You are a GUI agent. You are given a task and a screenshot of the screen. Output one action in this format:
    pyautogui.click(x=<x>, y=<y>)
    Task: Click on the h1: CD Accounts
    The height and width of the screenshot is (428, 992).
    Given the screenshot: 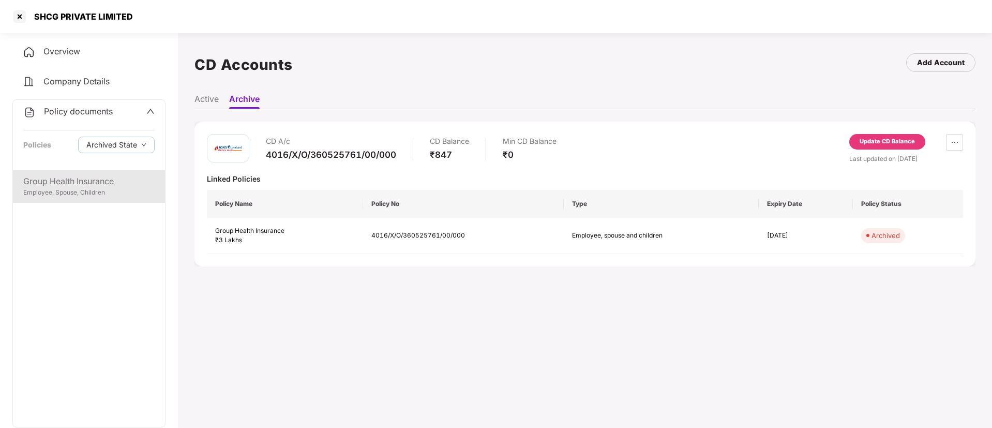 What is the action you would take?
    pyautogui.click(x=244, y=65)
    